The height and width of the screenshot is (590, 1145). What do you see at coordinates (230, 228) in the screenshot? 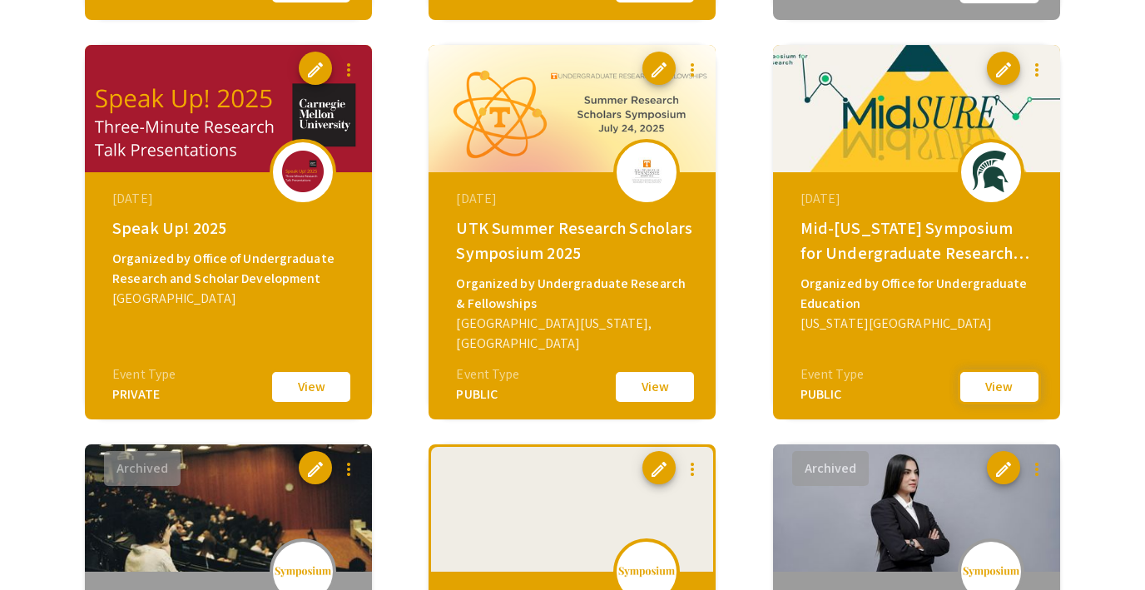
I see `div: Speak Up! 2025` at bounding box center [230, 228].